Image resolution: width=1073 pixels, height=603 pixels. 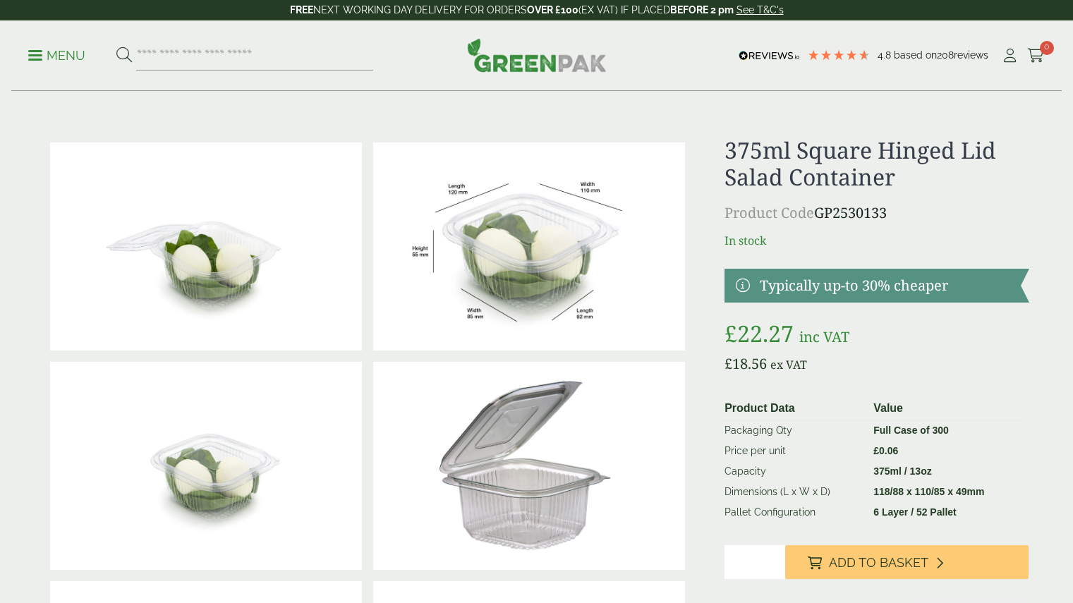 I want to click on img: 375ml Square Hinged Salad Container Open, so click(x=206, y=246).